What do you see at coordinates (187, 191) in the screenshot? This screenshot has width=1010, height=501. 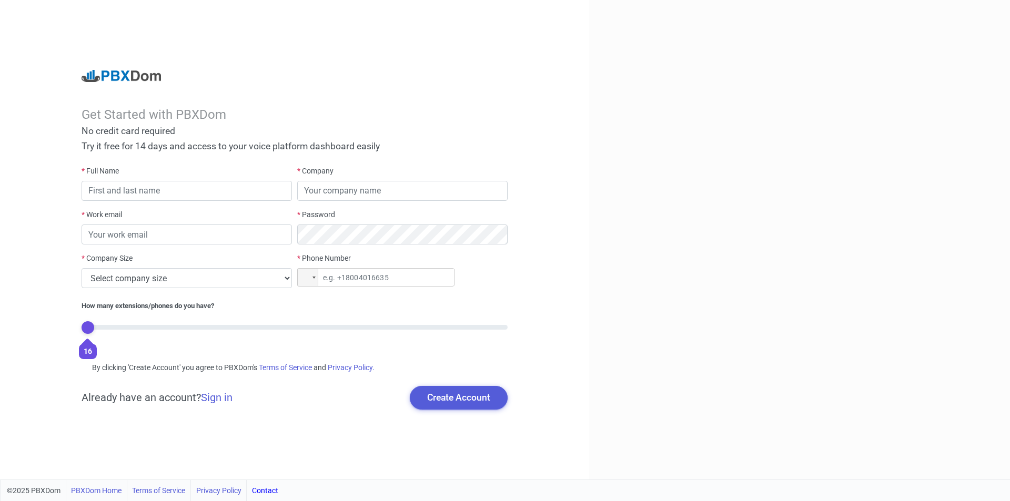 I see `input: First and last name` at bounding box center [187, 191].